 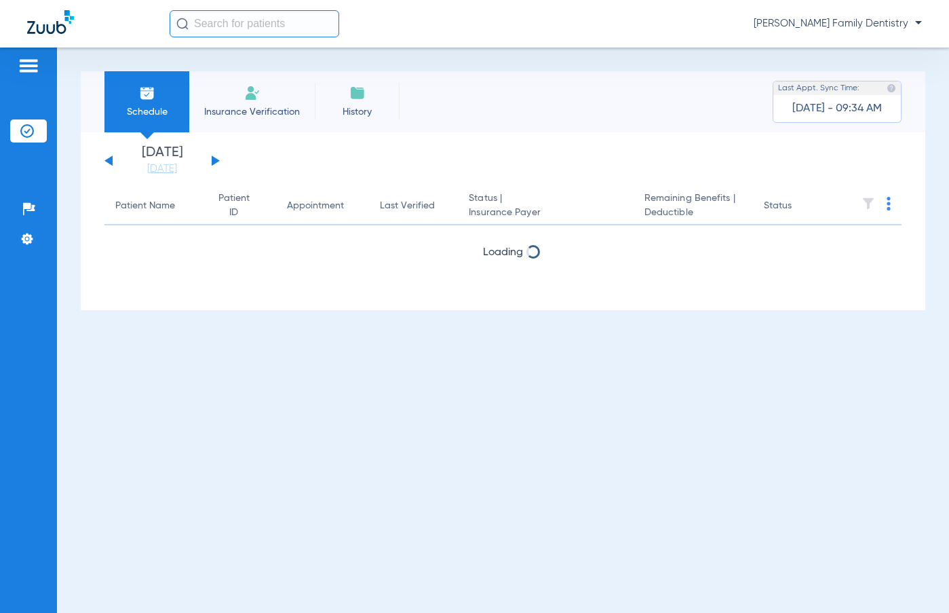 I want to click on span: Insurance Payer, so click(x=546, y=212).